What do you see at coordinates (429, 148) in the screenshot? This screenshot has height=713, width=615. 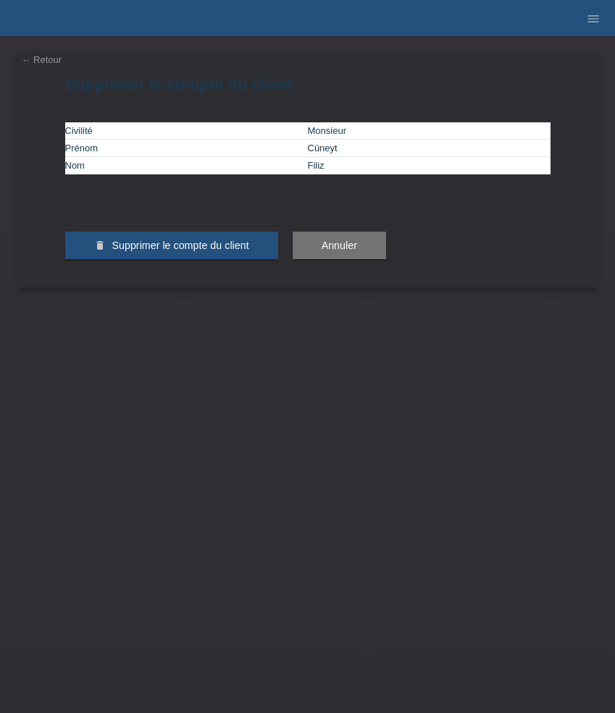 I see `td: Cüneyt` at bounding box center [429, 148].